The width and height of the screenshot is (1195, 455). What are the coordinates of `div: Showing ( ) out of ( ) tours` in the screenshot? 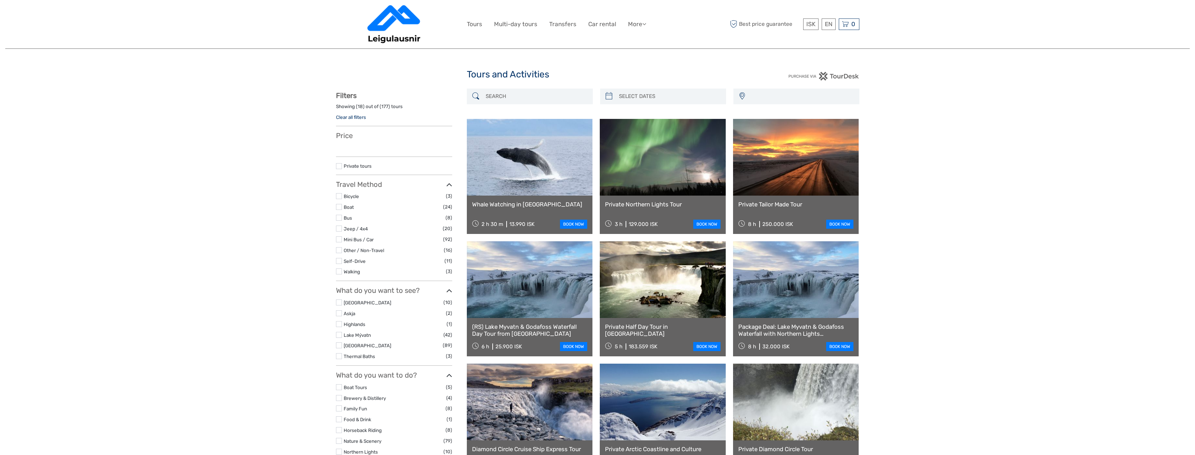 It's located at (394, 109).